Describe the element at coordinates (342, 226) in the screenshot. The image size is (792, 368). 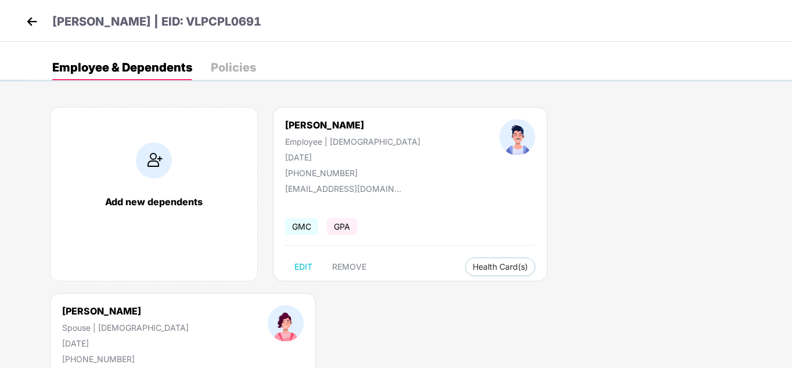
I see `span: GPA` at that location.